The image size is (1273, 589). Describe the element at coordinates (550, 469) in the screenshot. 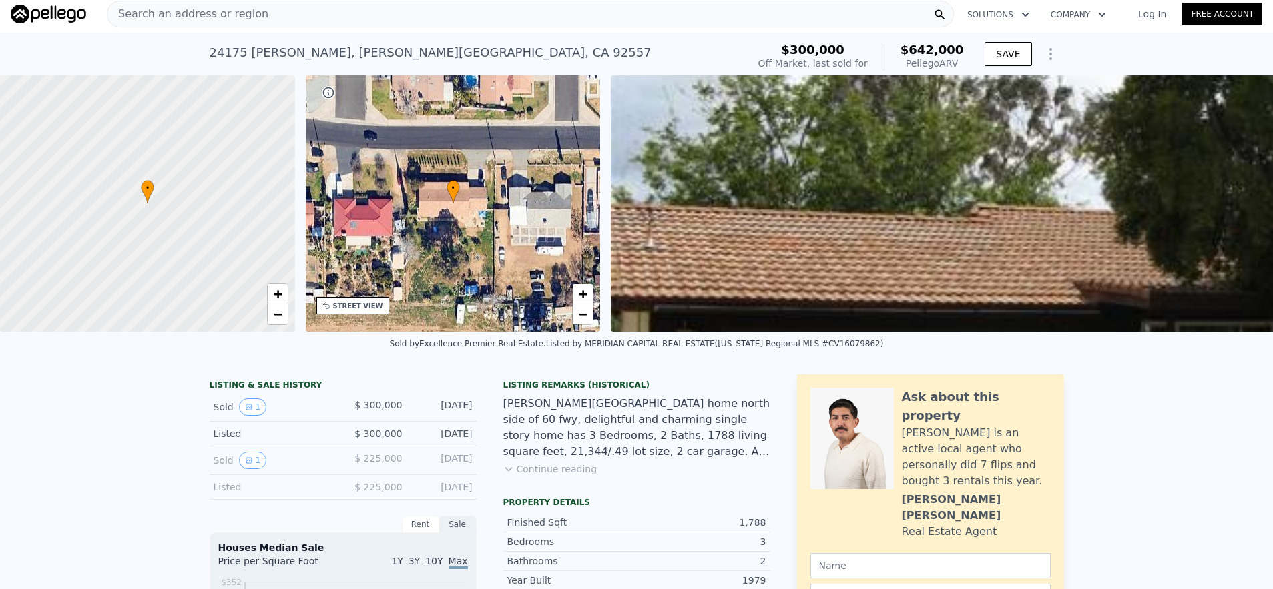

I see `button: Continue reading` at that location.